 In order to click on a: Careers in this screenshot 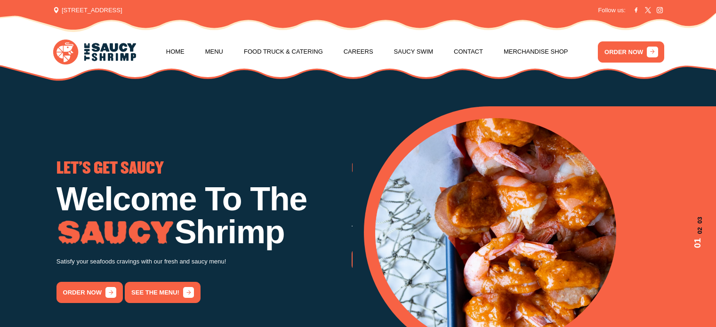, I will do `click(358, 52)`.